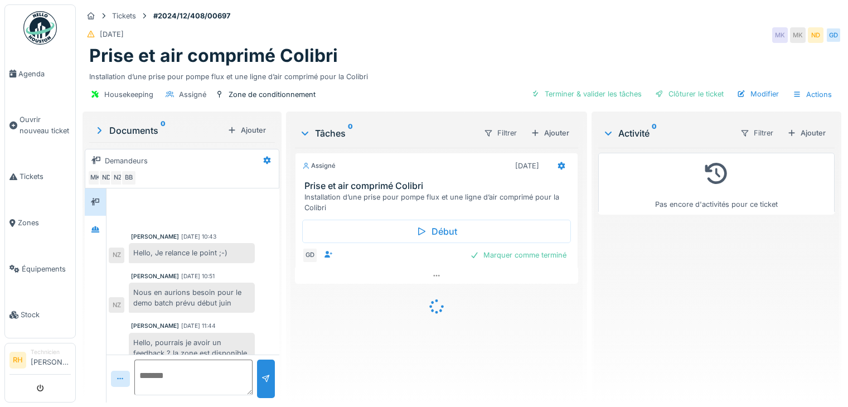 The width and height of the screenshot is (848, 407). I want to click on span: Agenda, so click(45, 74).